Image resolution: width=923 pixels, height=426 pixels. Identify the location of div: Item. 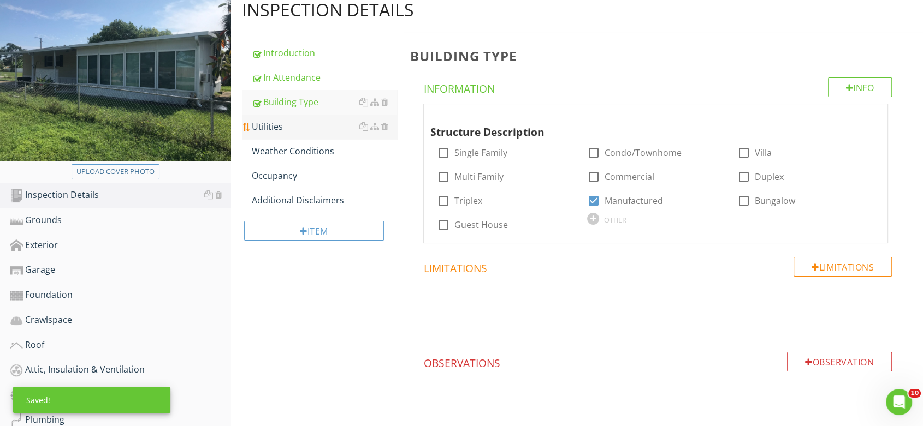
(314, 231).